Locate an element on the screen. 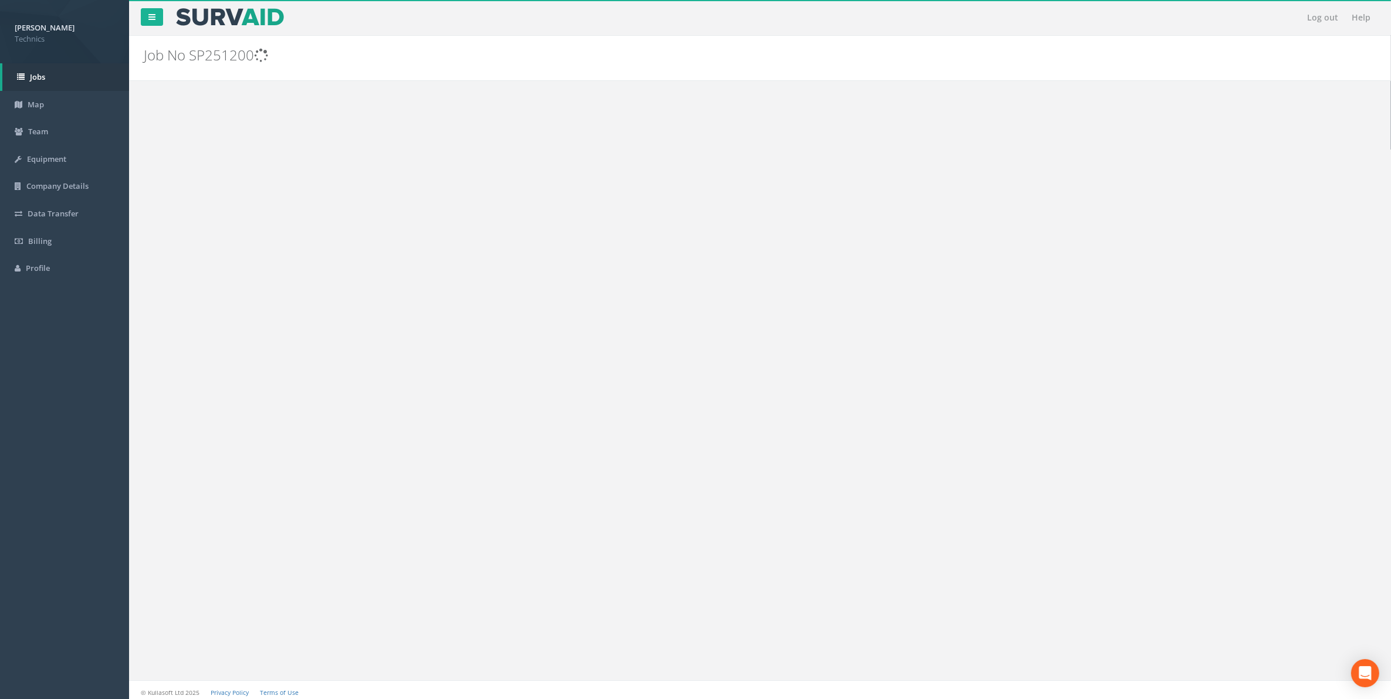 This screenshot has width=1391, height=699. a: Jobs is located at coordinates (66, 77).